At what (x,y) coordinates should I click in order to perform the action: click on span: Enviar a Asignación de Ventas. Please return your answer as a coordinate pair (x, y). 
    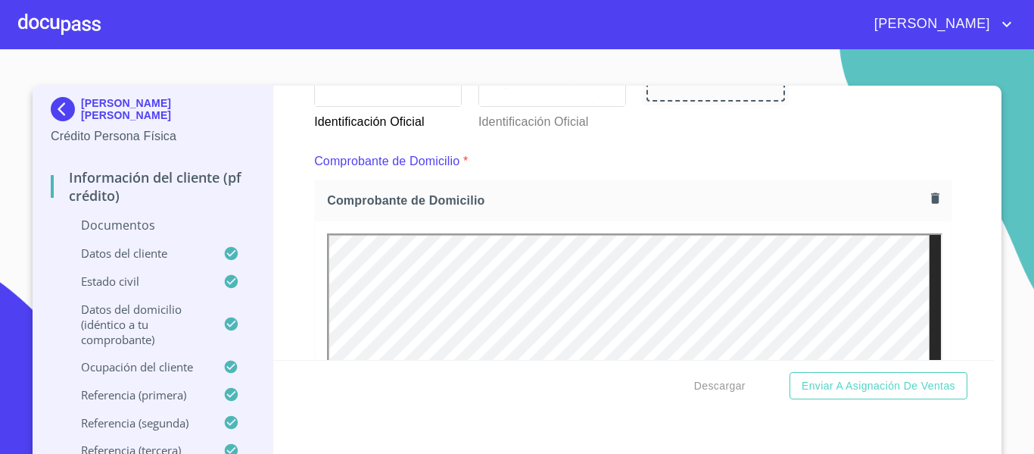
    Looking at the image, I should click on (878, 385).